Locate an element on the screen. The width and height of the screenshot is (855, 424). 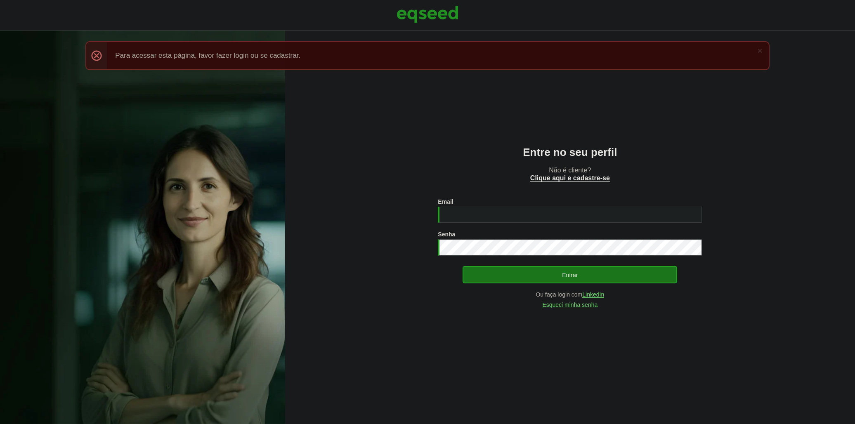
div: Ou faça login com is located at coordinates (570, 295).